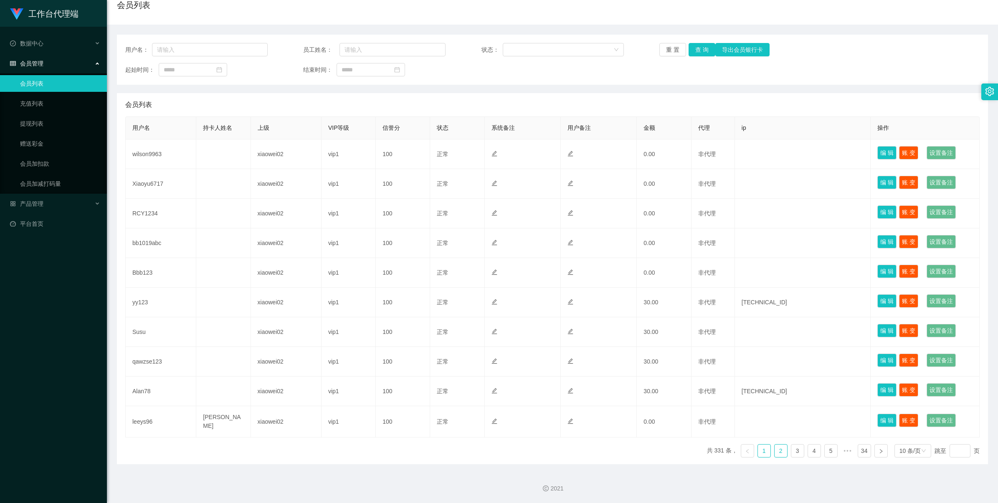 The height and width of the screenshot is (503, 998). Describe the element at coordinates (579, 128) in the screenshot. I see `span: 用户备注` at that location.